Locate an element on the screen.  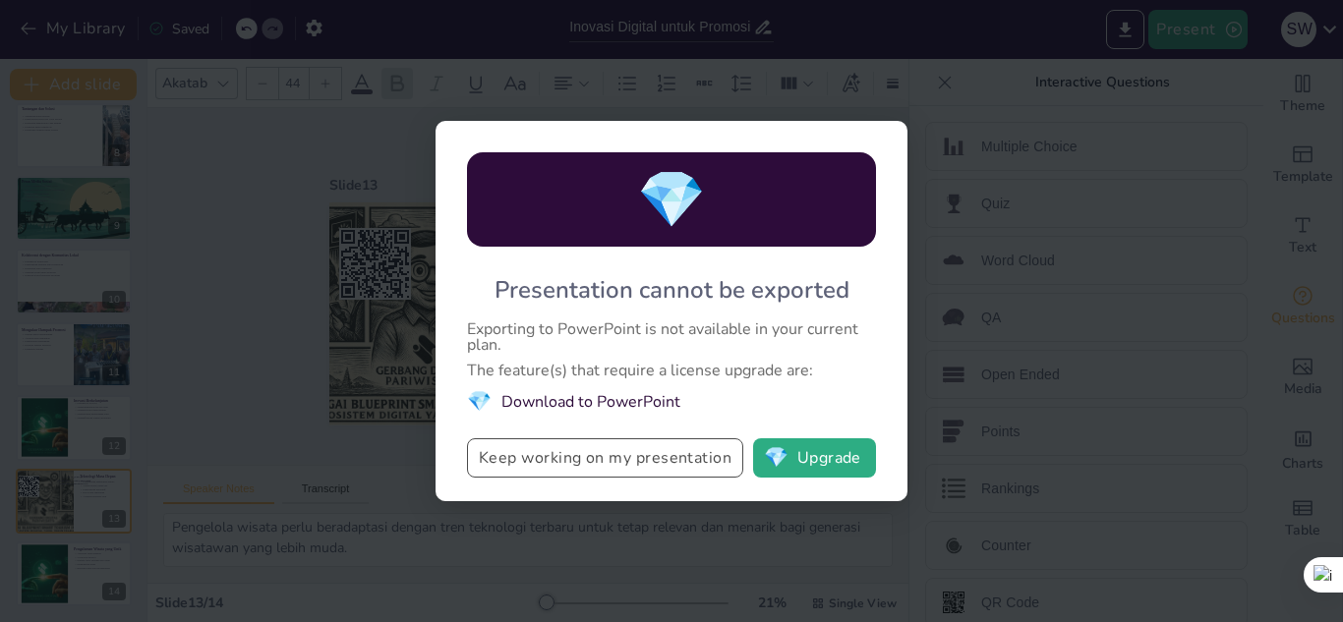
div: The feature(s) that require a license upgrade are: is located at coordinates (672, 371).